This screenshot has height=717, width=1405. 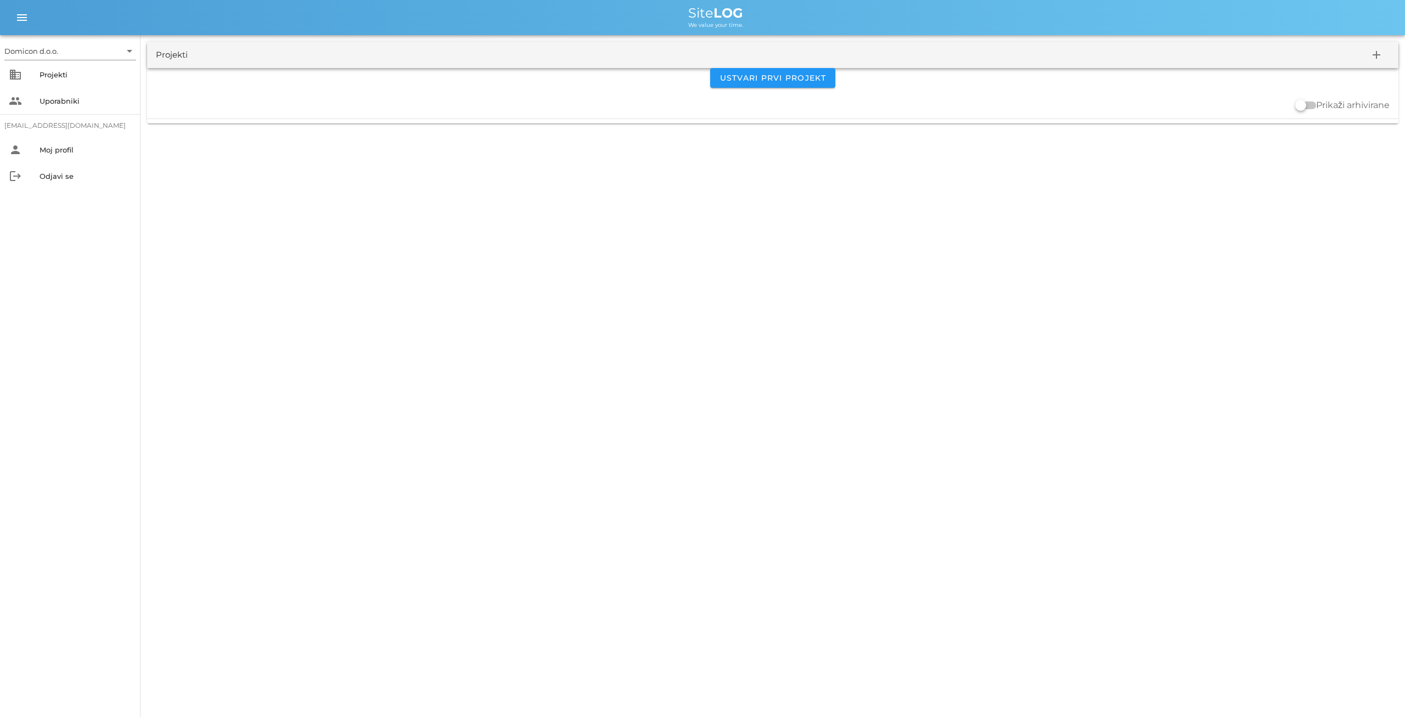 What do you see at coordinates (22, 18) in the screenshot?
I see `i: menu` at bounding box center [22, 18].